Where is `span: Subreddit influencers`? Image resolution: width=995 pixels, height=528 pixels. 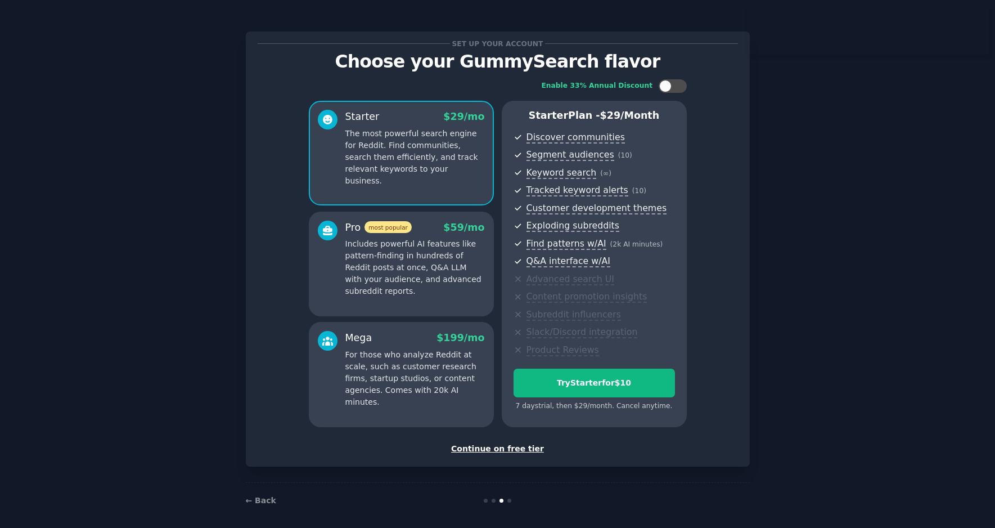 span: Subreddit influencers is located at coordinates (574, 314).